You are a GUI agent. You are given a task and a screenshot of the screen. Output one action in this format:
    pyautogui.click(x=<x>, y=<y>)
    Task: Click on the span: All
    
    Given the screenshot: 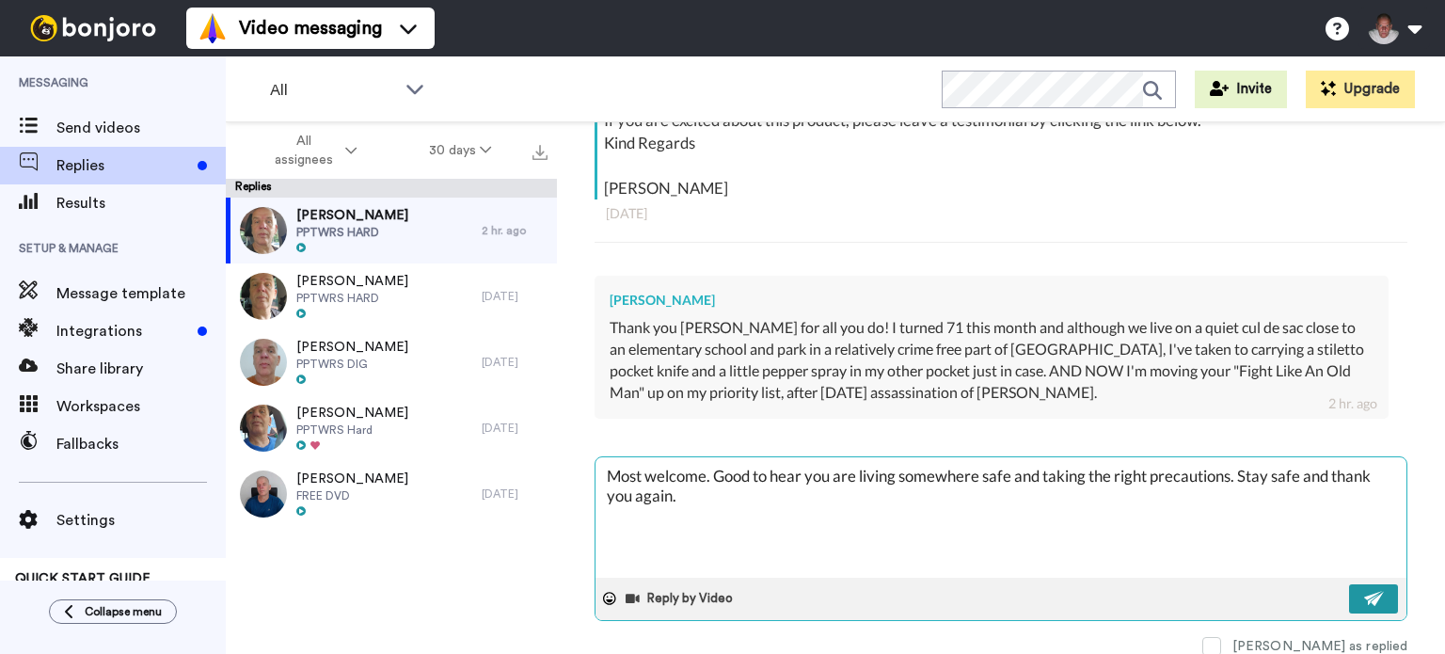 What is the action you would take?
    pyautogui.click(x=333, y=90)
    